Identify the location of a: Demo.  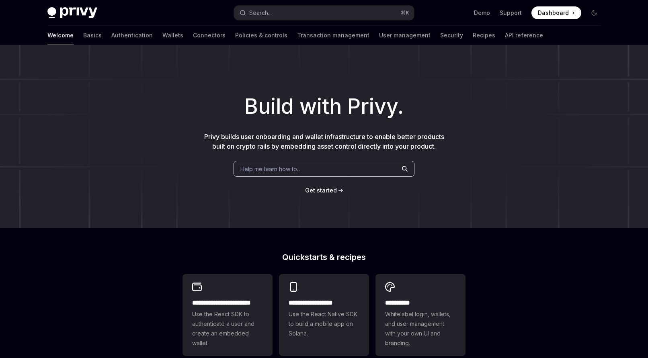
(482, 13).